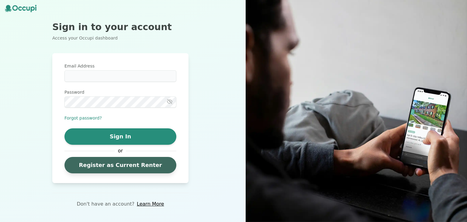 This screenshot has height=222, width=467. What do you see at coordinates (120, 27) in the screenshot?
I see `h2: Sign in to your account` at bounding box center [120, 27].